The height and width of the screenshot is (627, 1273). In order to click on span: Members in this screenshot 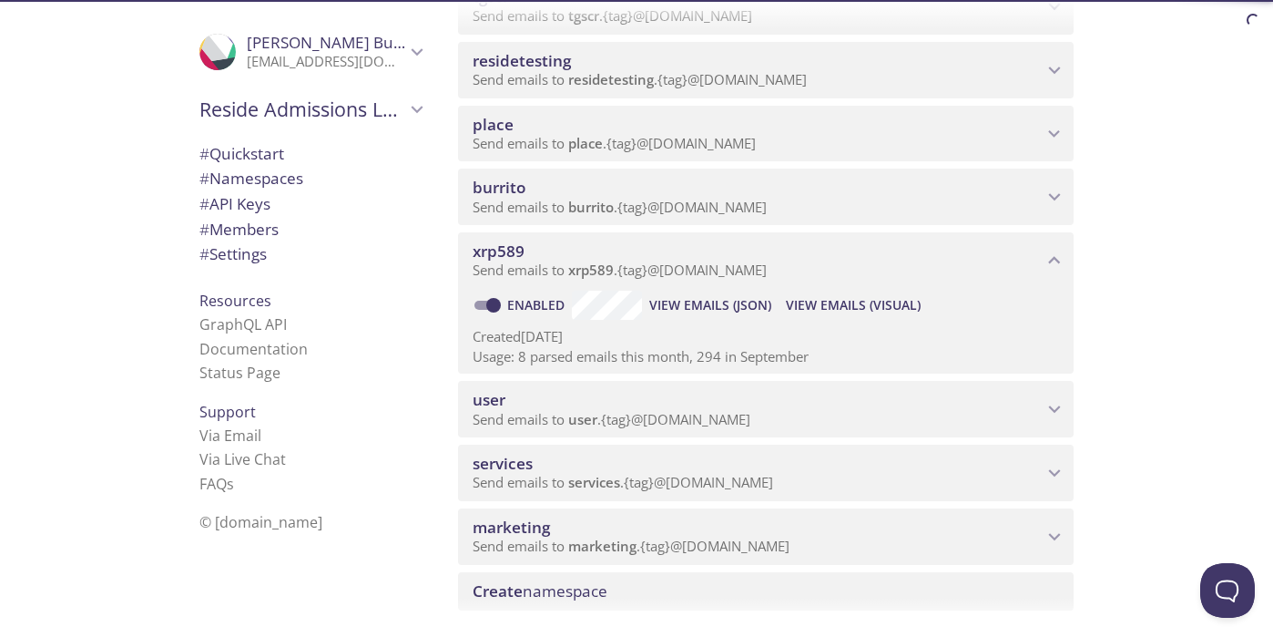, I will do `click(239, 229)`.